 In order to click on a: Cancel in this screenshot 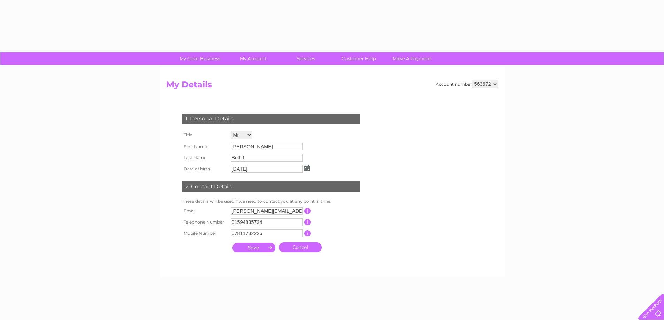, I will do `click(300, 247)`.